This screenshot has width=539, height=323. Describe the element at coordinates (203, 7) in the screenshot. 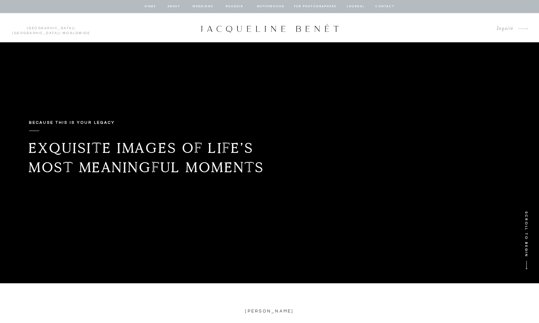

I see `a: Weddings` at that location.